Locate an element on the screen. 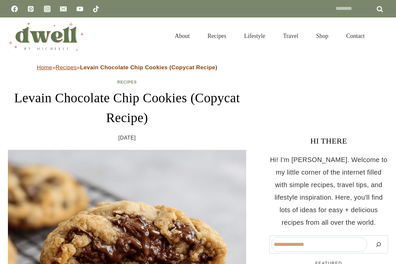 The height and width of the screenshot is (264, 396). a: Lifestyle is located at coordinates (255, 36).